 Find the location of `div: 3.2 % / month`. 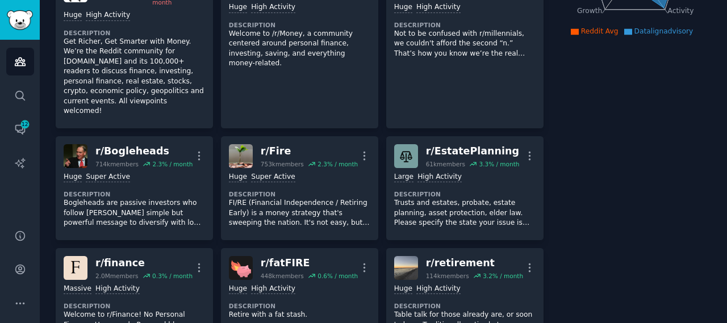

div: 3.2 % / month is located at coordinates (503, 276).